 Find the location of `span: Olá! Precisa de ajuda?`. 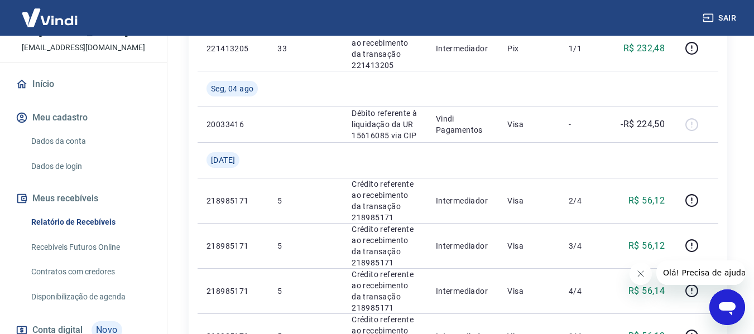

span: Olá! Precisa de ajuda? is located at coordinates (50, 12).